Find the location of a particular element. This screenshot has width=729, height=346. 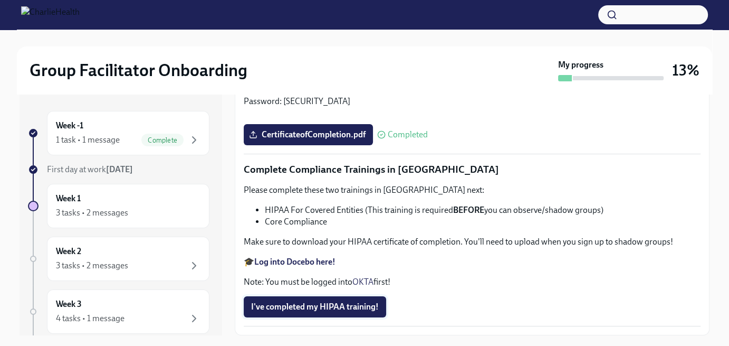

button: I've completed my HIPAA training! is located at coordinates (315, 307).